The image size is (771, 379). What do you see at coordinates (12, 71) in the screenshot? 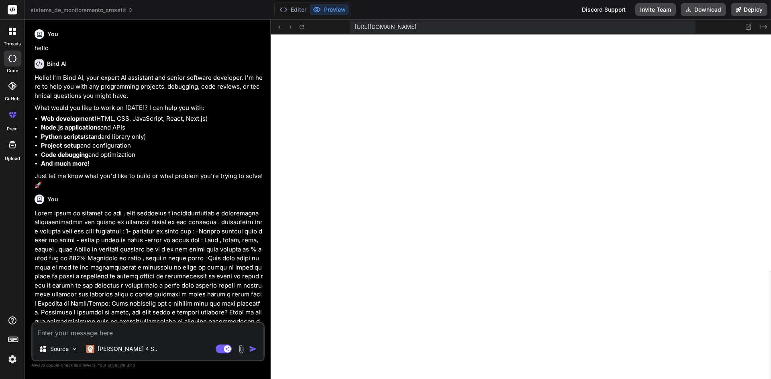
I see `label: code` at bounding box center [12, 71].